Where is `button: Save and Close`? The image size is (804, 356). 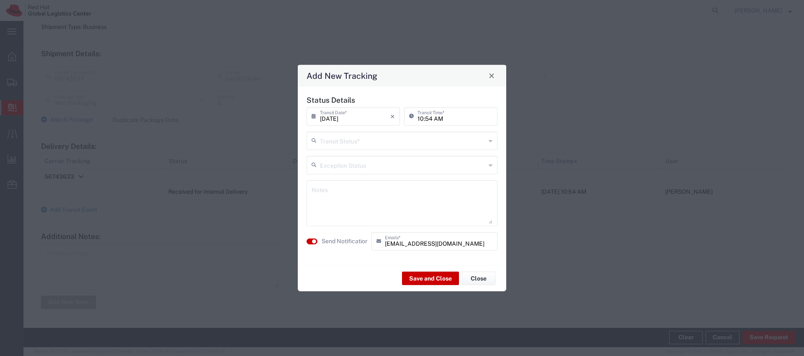
button: Save and Close is located at coordinates (431, 278).